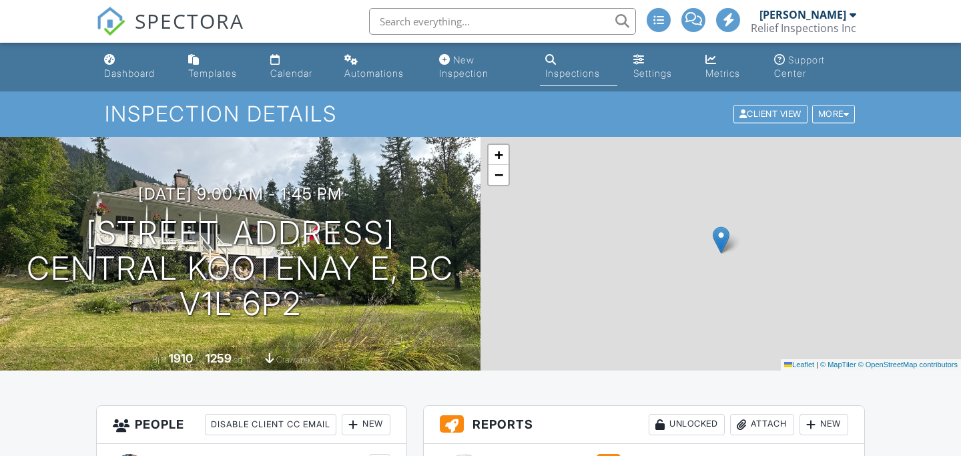  Describe the element at coordinates (652, 73) in the screenshot. I see `div: Settings` at that location.